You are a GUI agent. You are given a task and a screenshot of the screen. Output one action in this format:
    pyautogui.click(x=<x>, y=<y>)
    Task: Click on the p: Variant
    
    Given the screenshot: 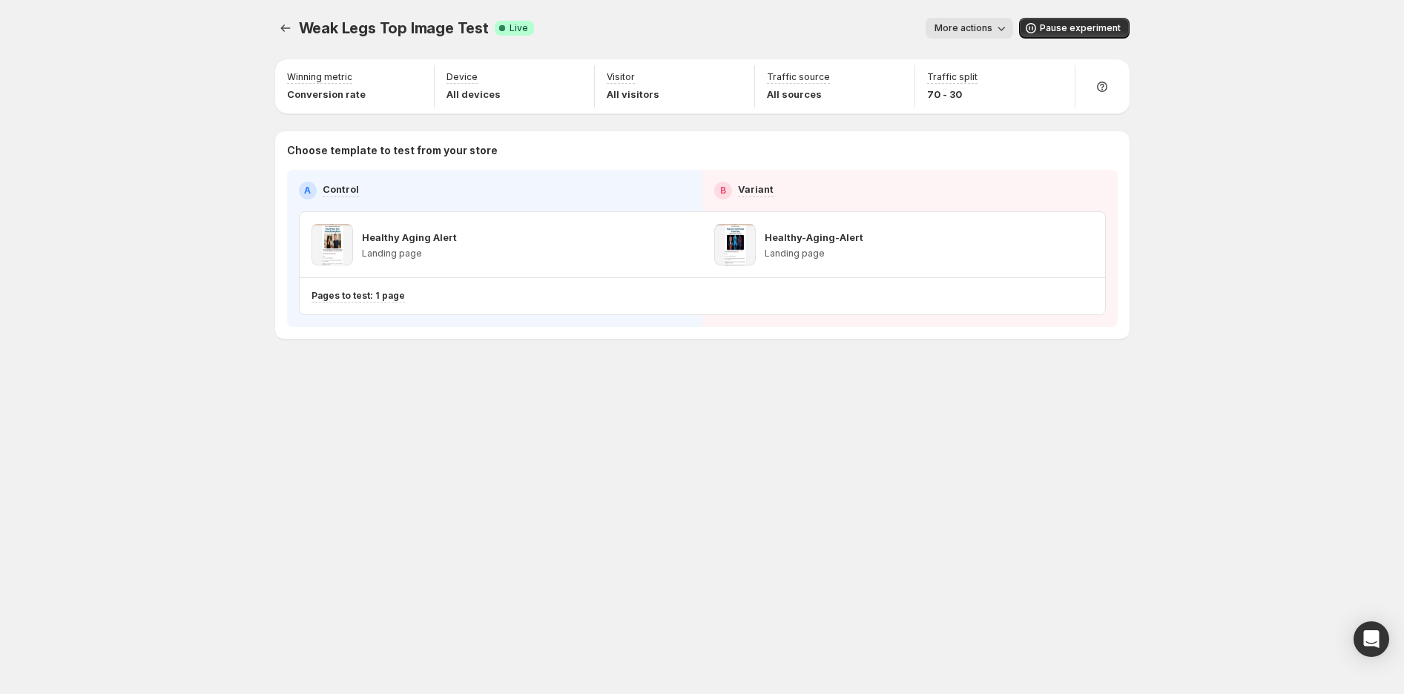 What is the action you would take?
    pyautogui.click(x=756, y=189)
    